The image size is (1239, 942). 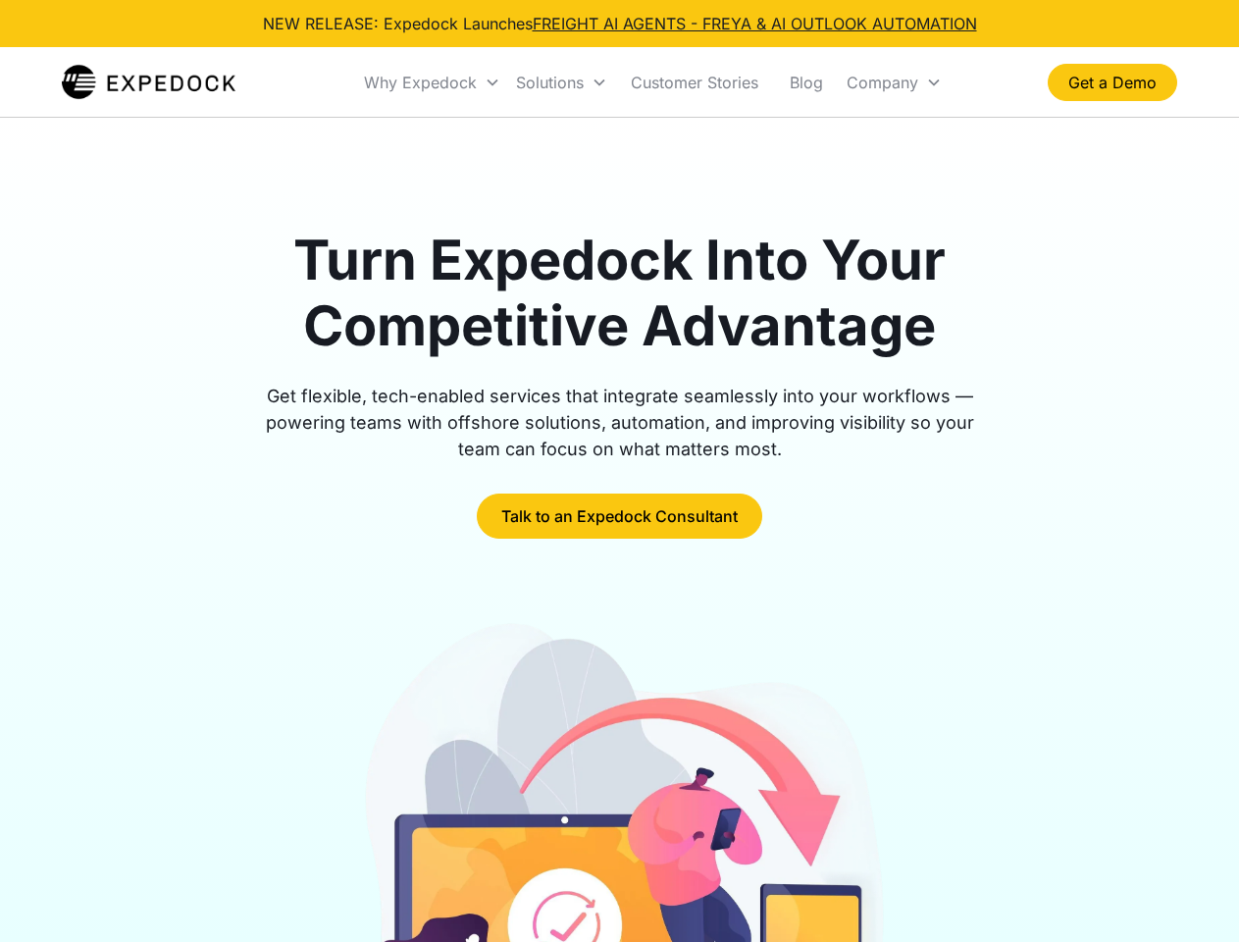 What do you see at coordinates (754, 24) in the screenshot?
I see `a: FREIGHT AI AGENTS - FREYA & AI OUTLOOK AUTOMATION` at bounding box center [754, 24].